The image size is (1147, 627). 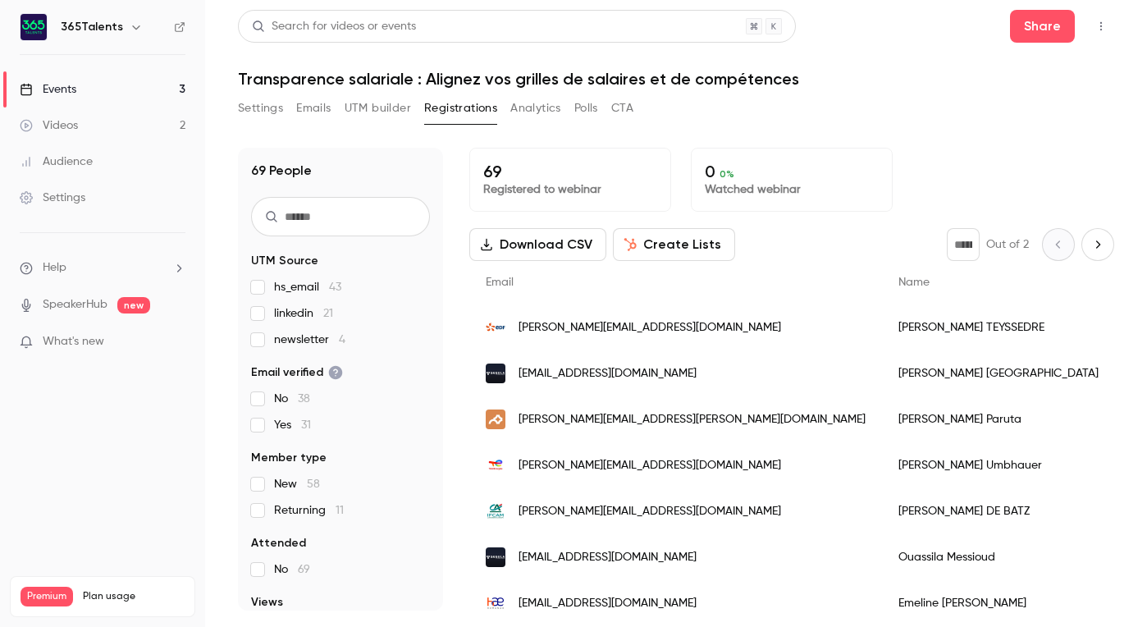 I want to click on p: 0, so click(x=792, y=172).